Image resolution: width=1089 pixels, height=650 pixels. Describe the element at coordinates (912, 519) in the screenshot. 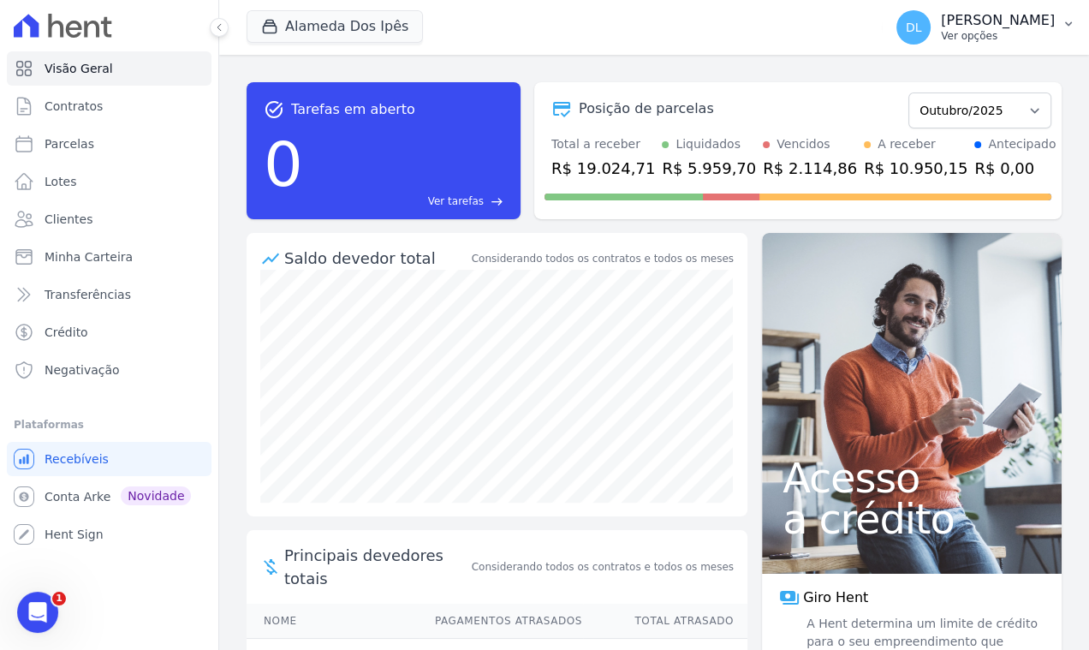

I see `span: a crédito` at that location.